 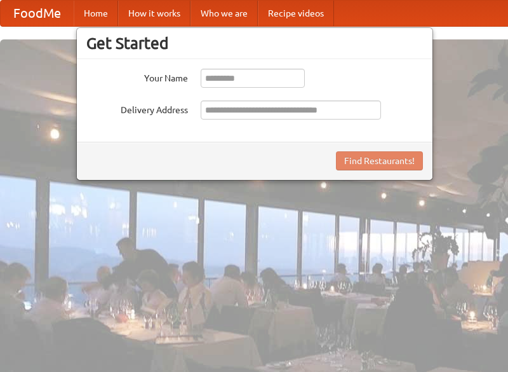 What do you see at coordinates (296, 13) in the screenshot?
I see `a: Recipe videos` at bounding box center [296, 13].